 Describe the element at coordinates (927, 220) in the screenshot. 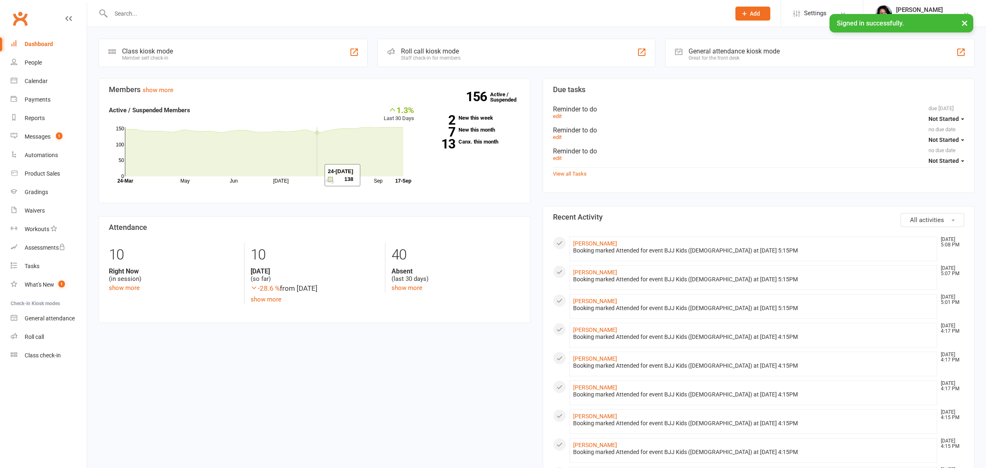

I see `span: All activities` at that location.